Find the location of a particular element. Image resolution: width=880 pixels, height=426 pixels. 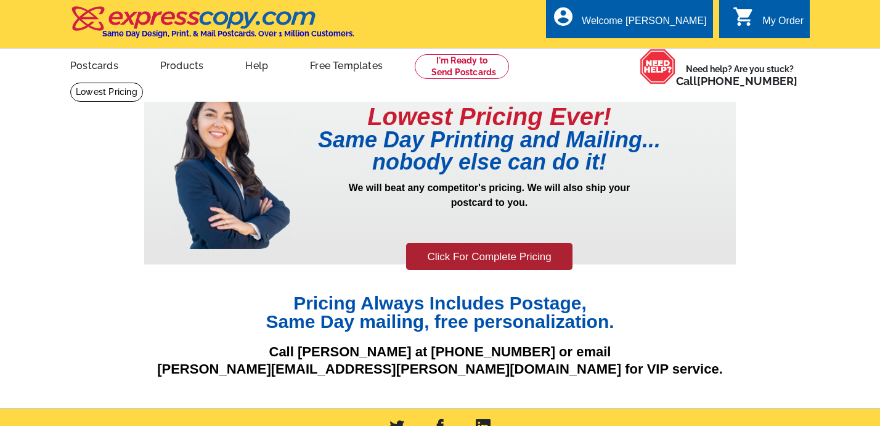

h1: Same Day Printing and Mailing... nobody else can do it! is located at coordinates (489, 151).